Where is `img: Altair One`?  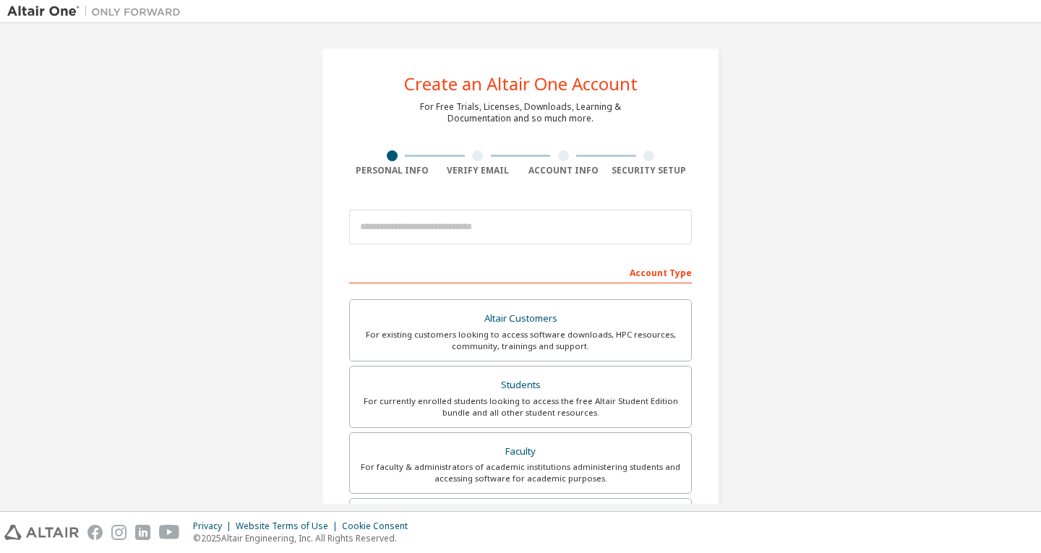 img: Altair One is located at coordinates (98, 12).